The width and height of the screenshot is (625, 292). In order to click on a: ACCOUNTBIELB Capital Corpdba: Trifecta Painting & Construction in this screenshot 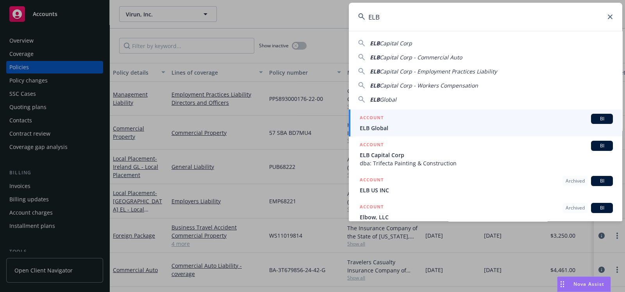, I will do `click(486, 154)`.